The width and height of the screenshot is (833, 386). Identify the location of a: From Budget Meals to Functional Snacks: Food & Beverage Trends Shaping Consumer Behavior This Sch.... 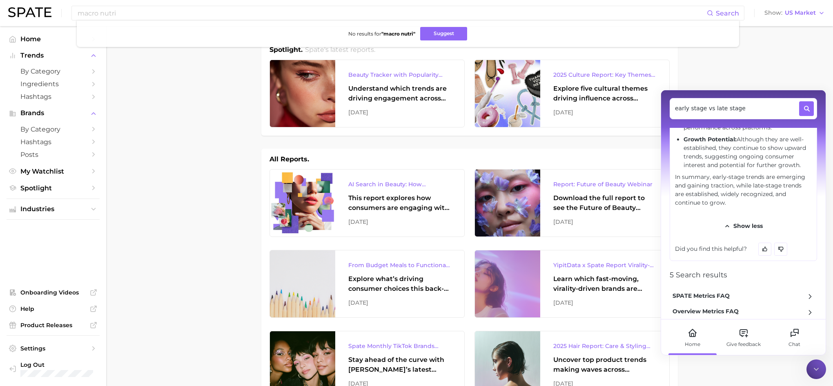
(367, 284).